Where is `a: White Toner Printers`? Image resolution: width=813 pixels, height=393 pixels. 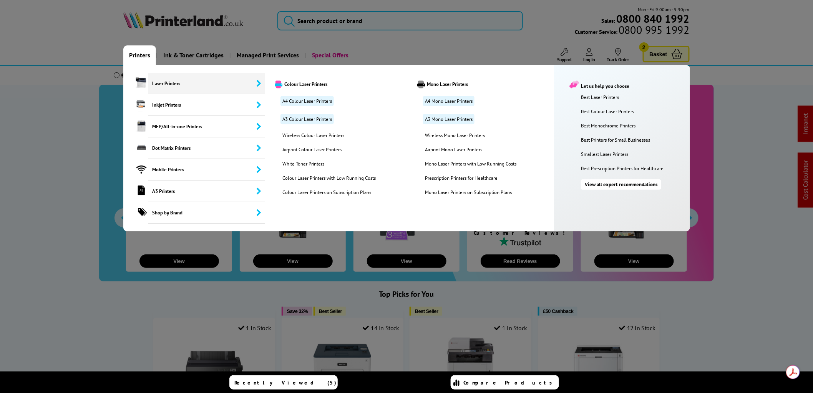 a: White Toner Printers is located at coordinates (333, 163).